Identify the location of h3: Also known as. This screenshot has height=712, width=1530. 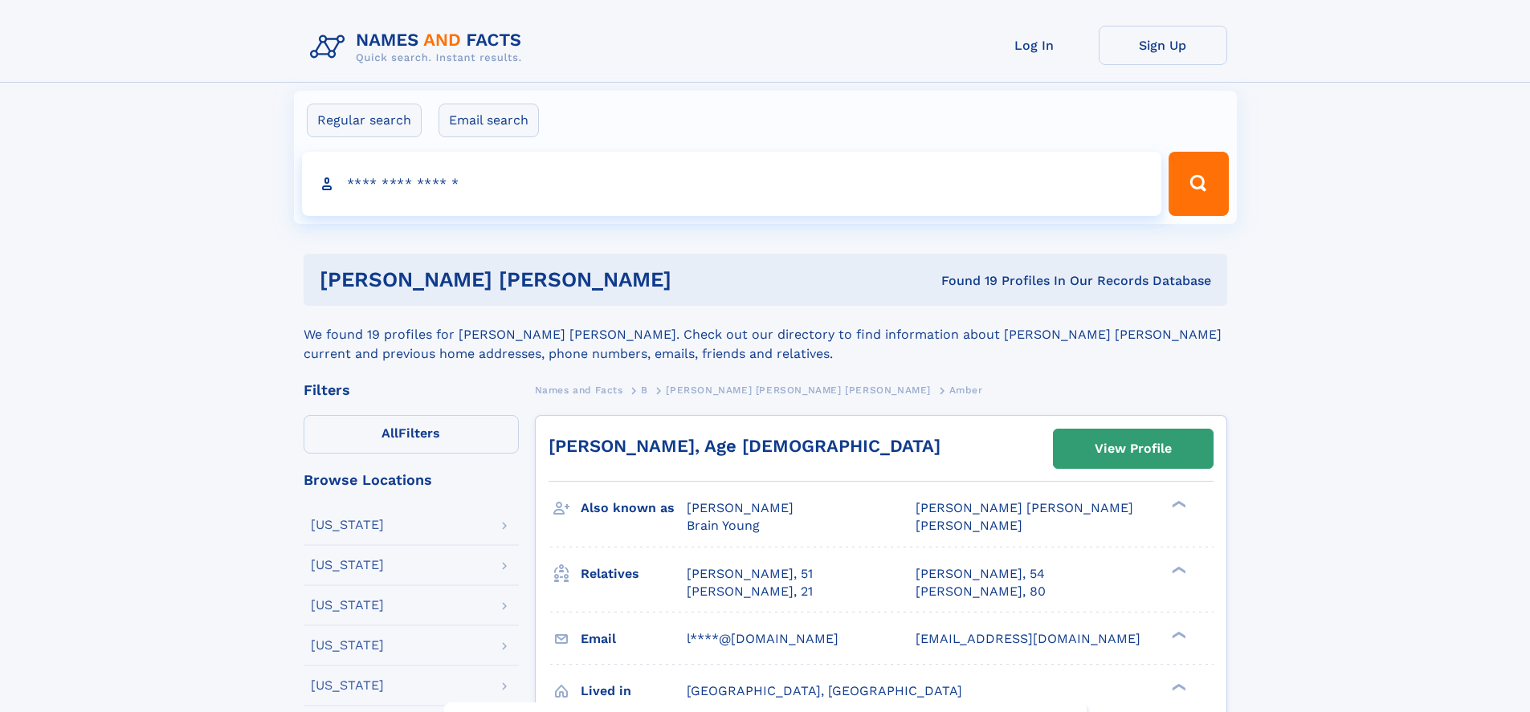
(634, 508).